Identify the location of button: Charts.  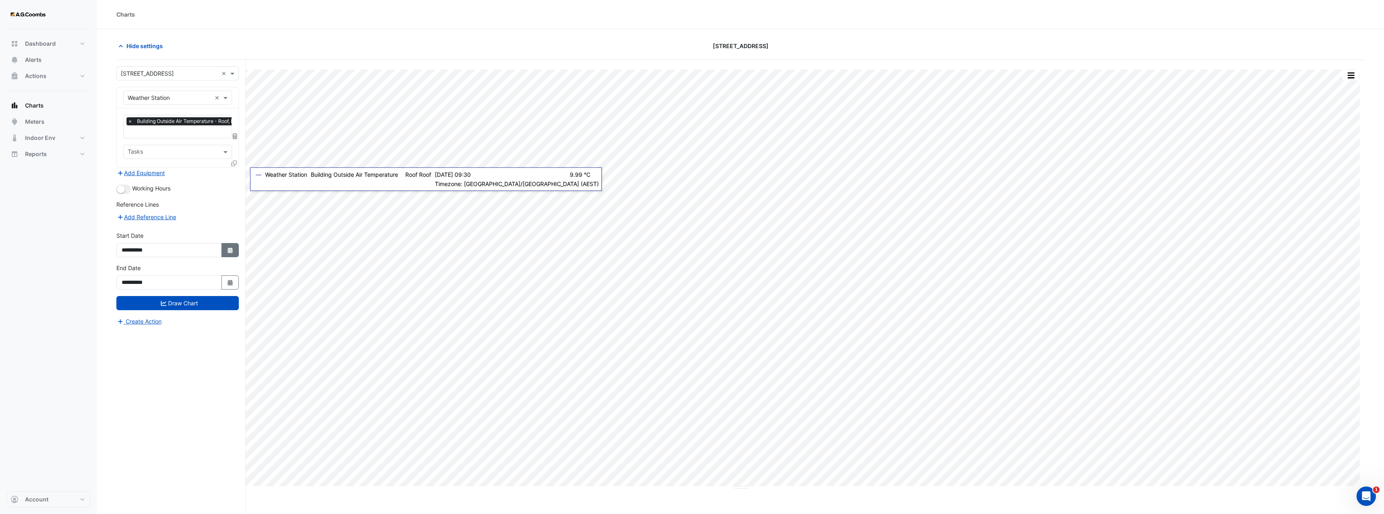
(48, 105).